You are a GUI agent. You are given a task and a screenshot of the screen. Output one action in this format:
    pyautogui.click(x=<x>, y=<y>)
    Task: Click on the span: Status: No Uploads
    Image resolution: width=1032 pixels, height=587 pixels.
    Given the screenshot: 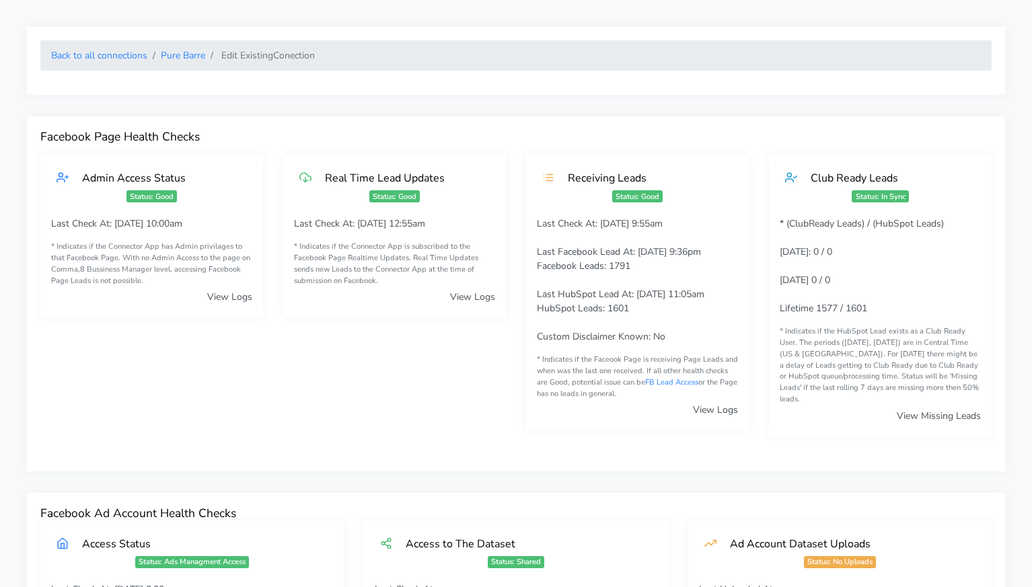 What is the action you would take?
    pyautogui.click(x=840, y=562)
    